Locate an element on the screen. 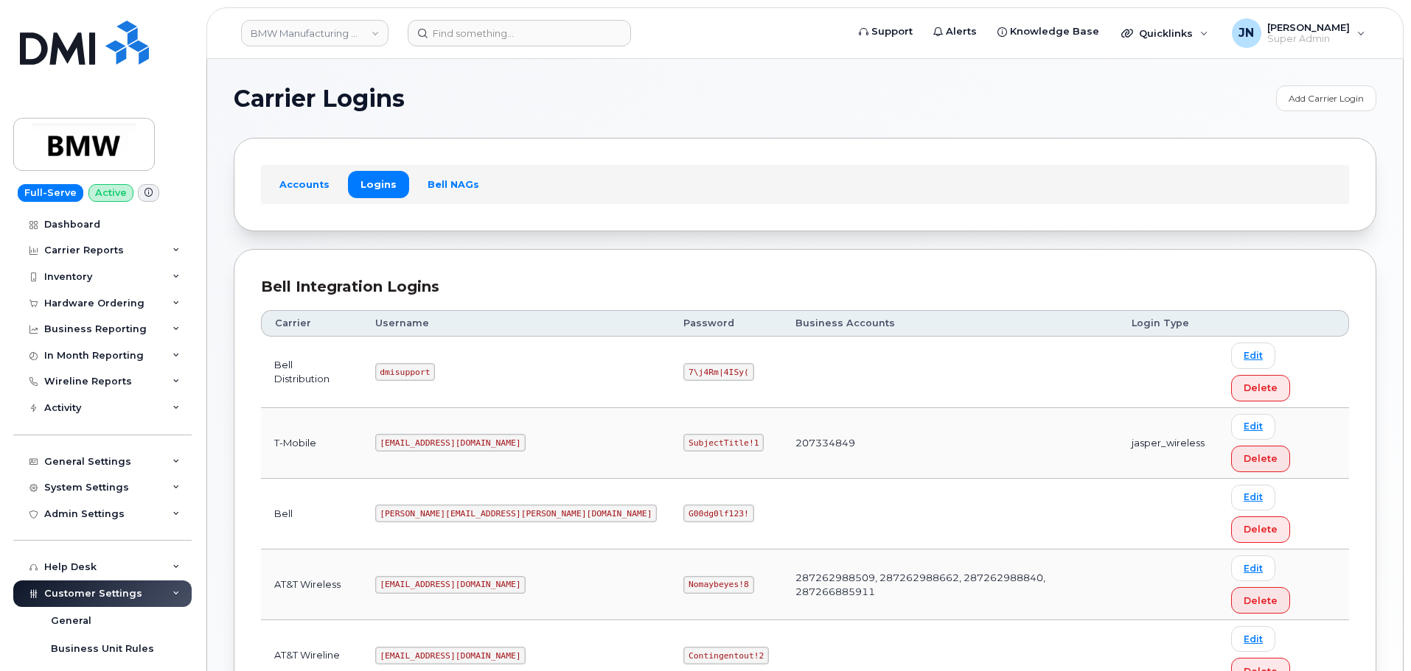 The height and width of the screenshot is (671, 1411). code: dmisupport is located at coordinates (405, 372).